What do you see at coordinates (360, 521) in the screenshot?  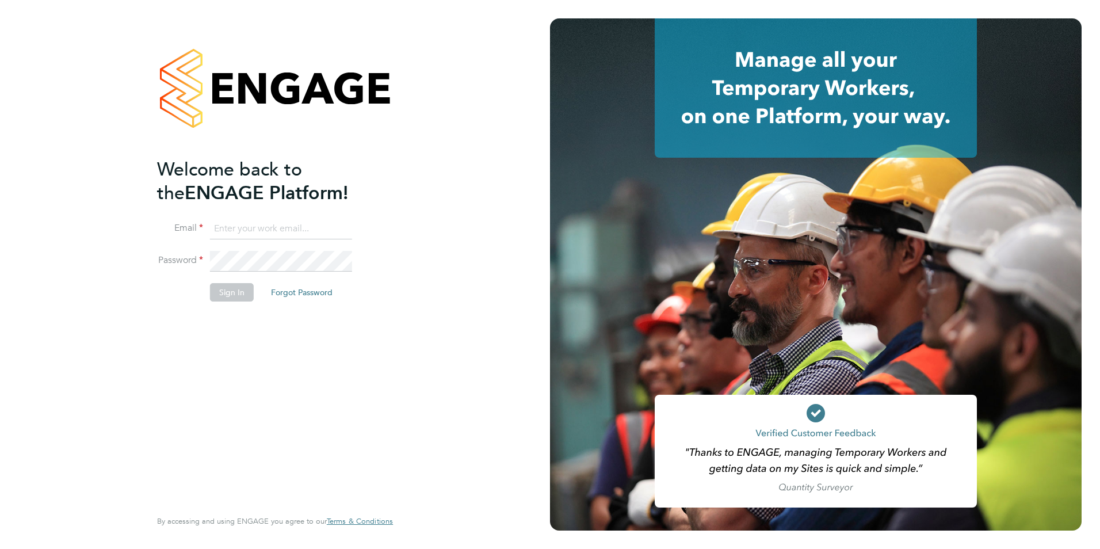 I see `a: Terms & Conditions` at bounding box center [360, 521].